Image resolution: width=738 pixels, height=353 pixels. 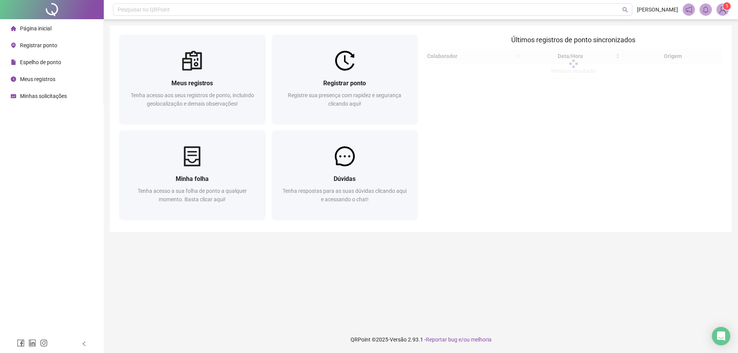 I want to click on span: Tenha respostas para as suas dúvidas clicando aqui e acessando o chat!, so click(x=344, y=195).